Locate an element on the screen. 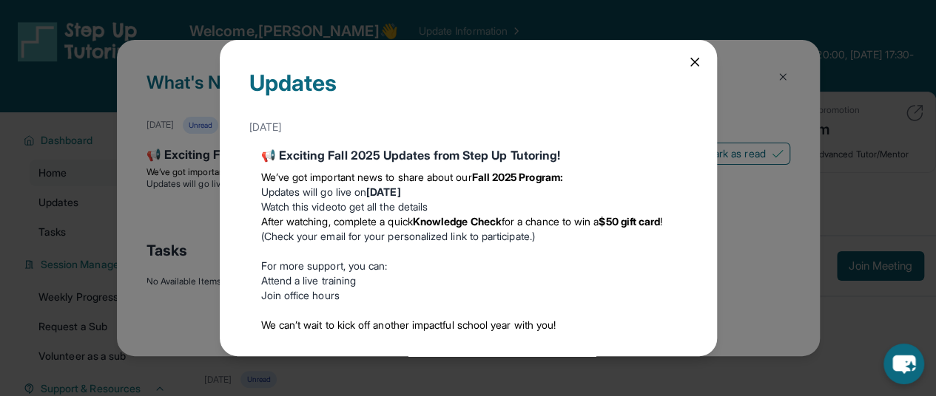  span: After watching, complete a quick is located at coordinates (336, 221).